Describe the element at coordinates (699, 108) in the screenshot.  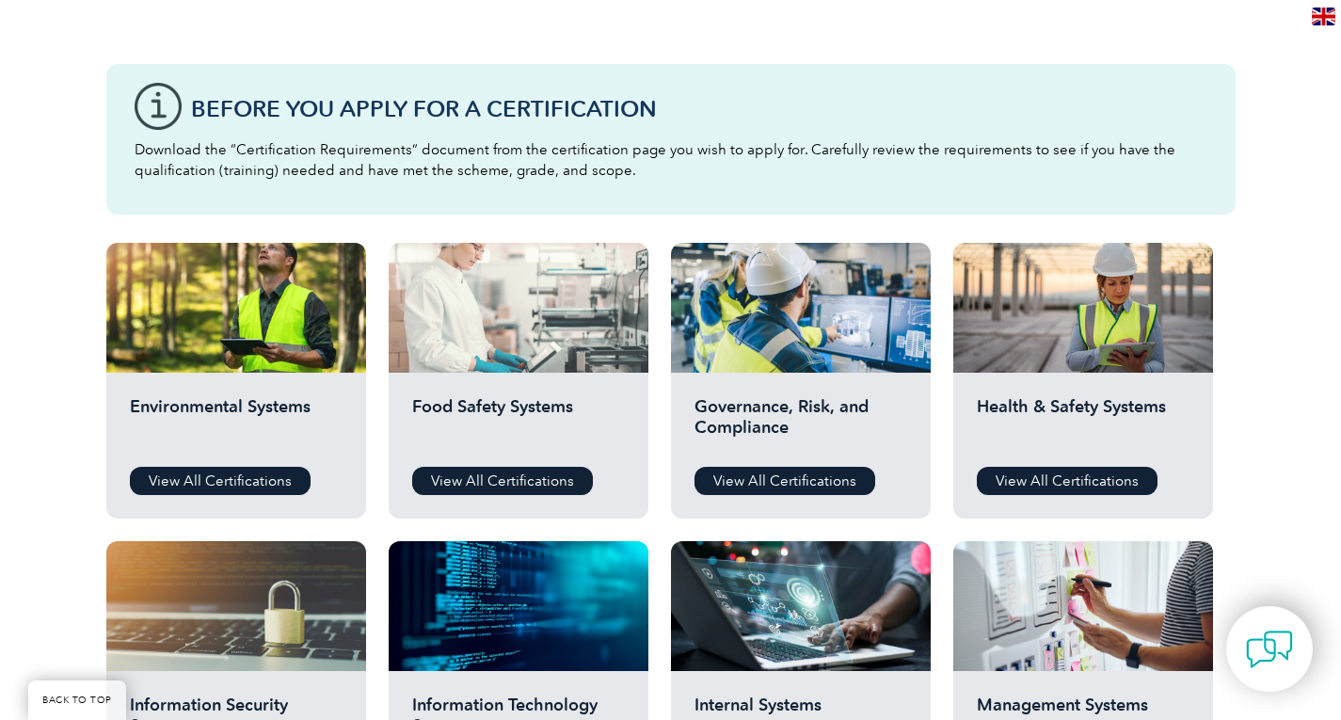
I see `h3: Before You Apply For a Certification` at that location.